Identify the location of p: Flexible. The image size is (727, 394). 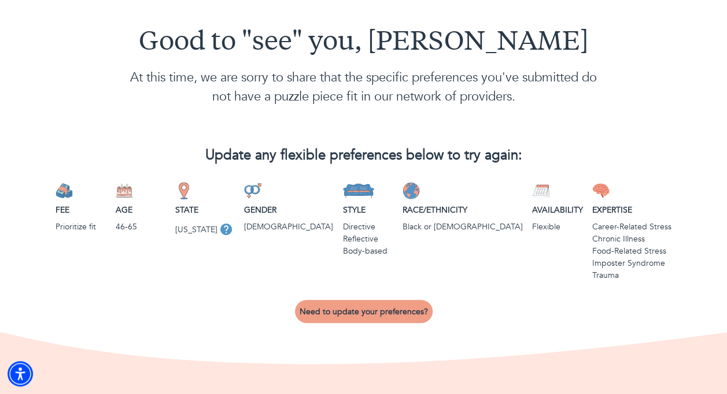
(558, 227).